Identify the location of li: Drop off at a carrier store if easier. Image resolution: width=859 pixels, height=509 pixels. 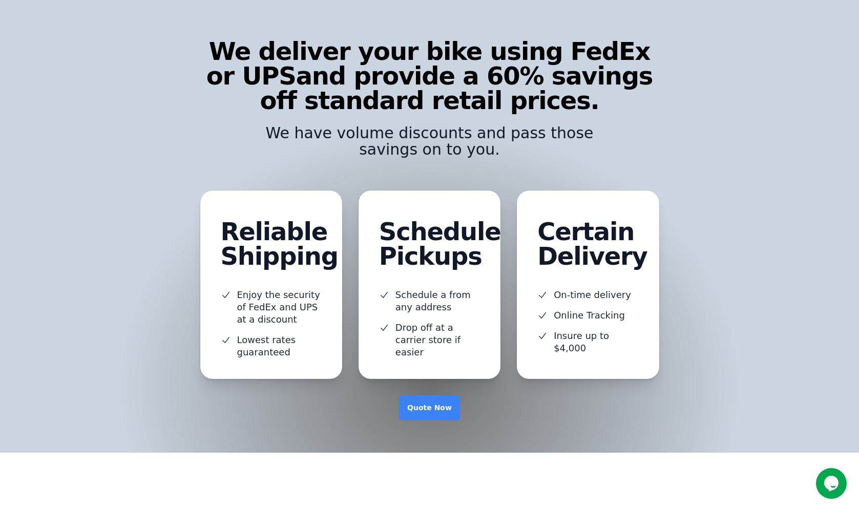
(429, 340).